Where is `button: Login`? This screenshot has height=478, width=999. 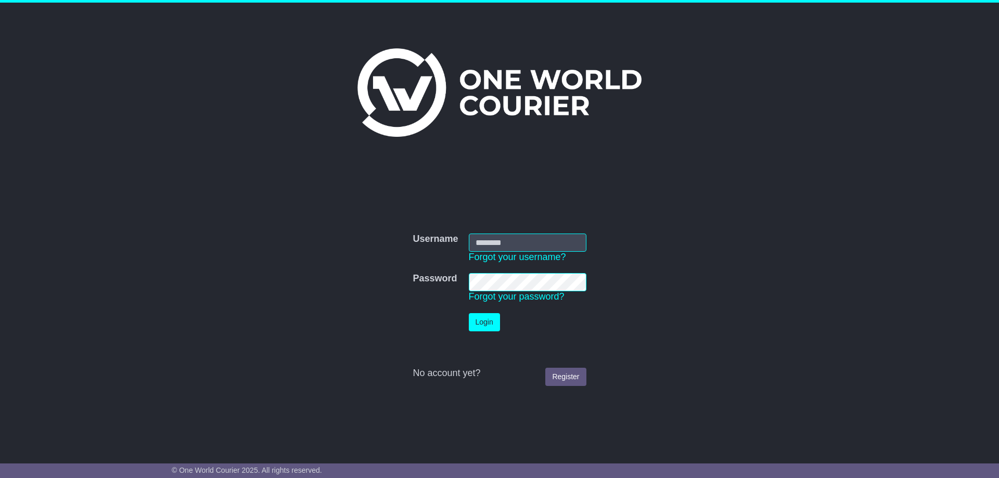 button: Login is located at coordinates (484, 322).